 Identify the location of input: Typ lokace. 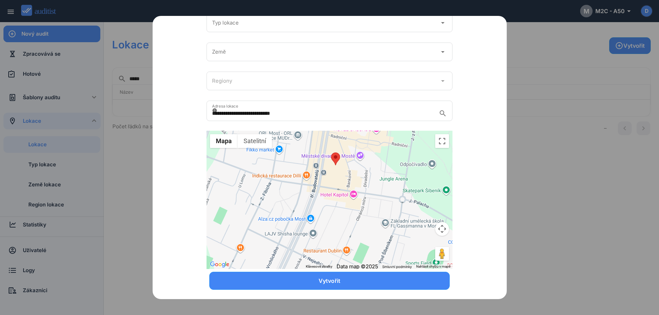
(325, 23).